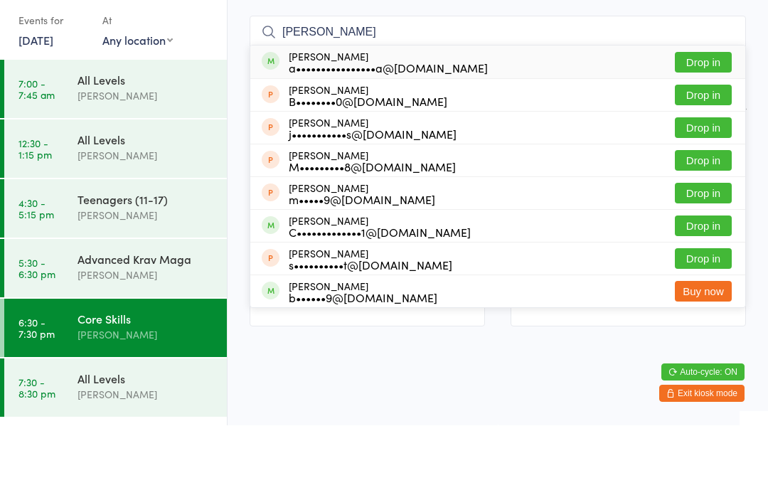 The width and height of the screenshot is (768, 495). I want to click on input: Search, so click(497, 102).